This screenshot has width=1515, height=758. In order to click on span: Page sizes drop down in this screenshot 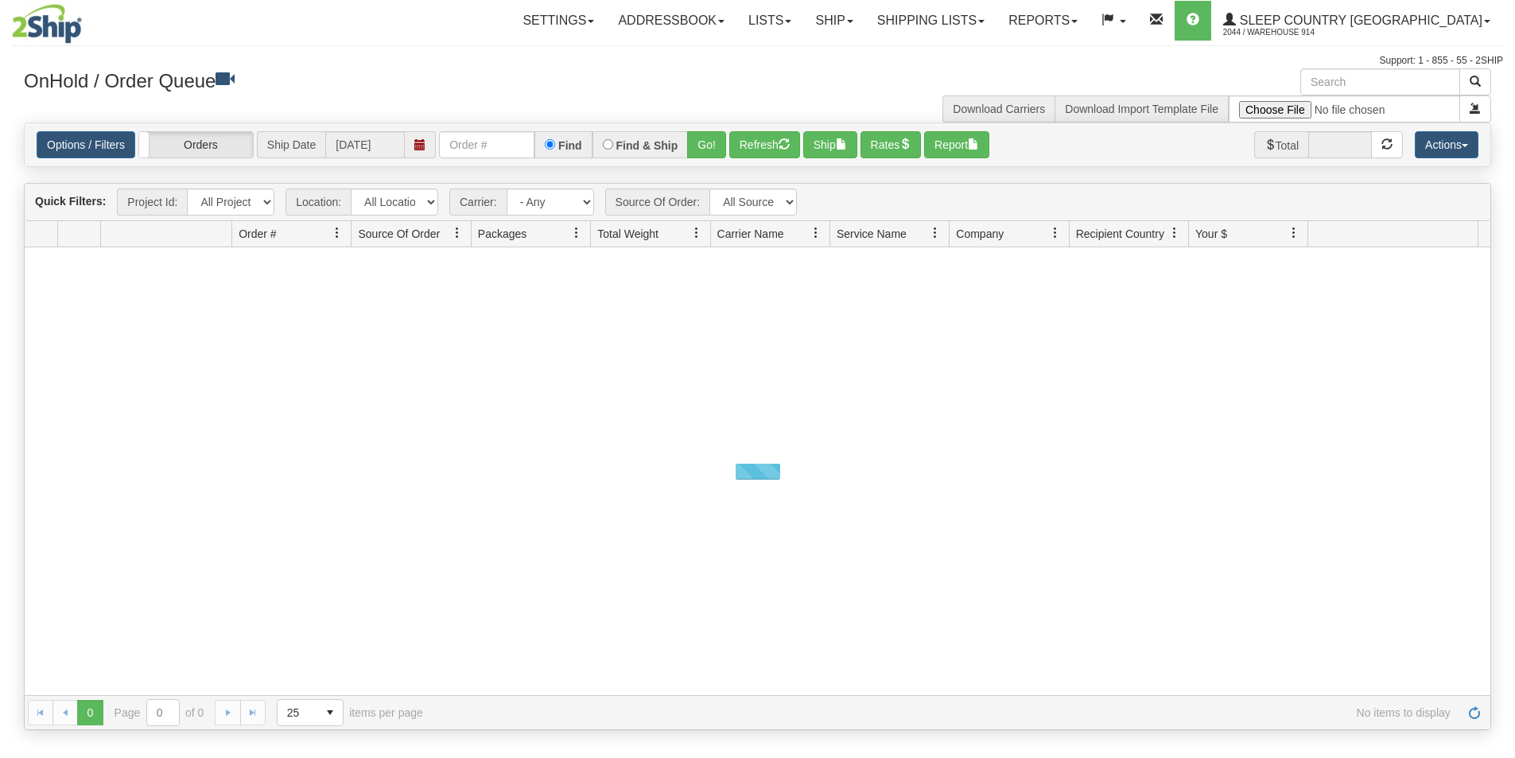, I will do `click(310, 713)`.